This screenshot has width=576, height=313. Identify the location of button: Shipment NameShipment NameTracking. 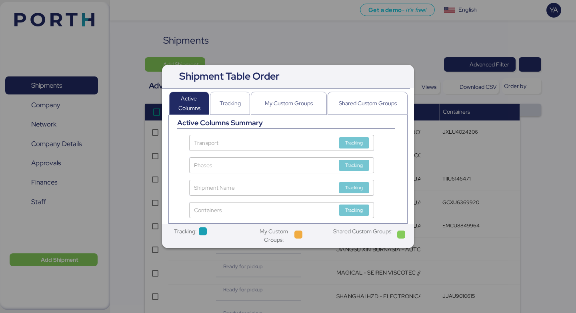
(387, 188).